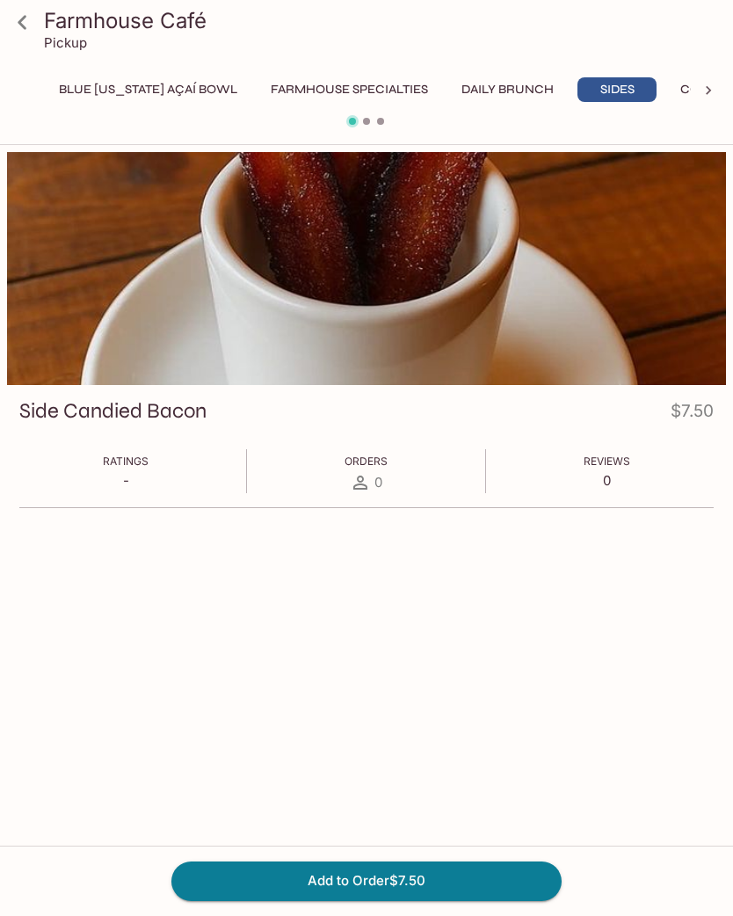  What do you see at coordinates (381, 20) in the screenshot?
I see `h3: Farmhouse Café` at bounding box center [381, 20].